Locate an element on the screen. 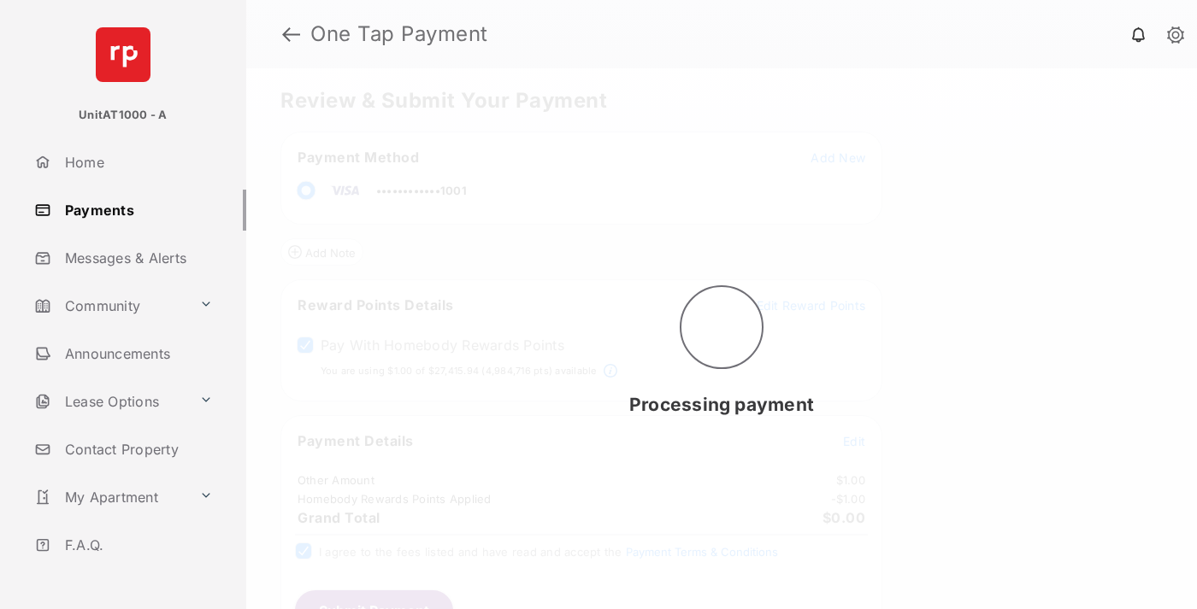 The height and width of the screenshot is (609, 1197). strong: One Tap Payment is located at coordinates (399, 34).